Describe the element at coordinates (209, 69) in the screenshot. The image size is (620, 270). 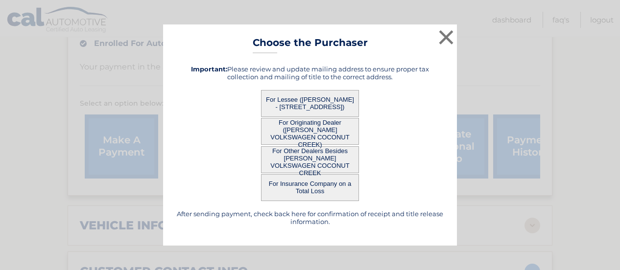
I see `strong: Important:` at that location.